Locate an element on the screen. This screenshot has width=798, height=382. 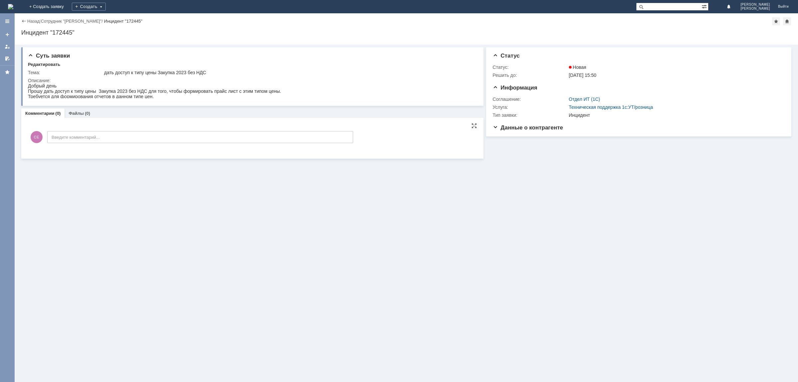
span: Информация is located at coordinates (515, 87).